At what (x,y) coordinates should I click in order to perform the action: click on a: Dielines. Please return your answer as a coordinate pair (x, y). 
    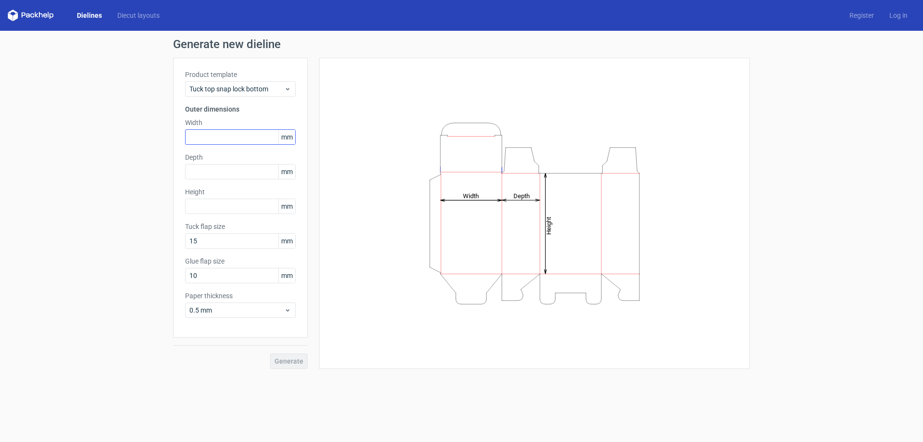
    Looking at the image, I should click on (89, 15).